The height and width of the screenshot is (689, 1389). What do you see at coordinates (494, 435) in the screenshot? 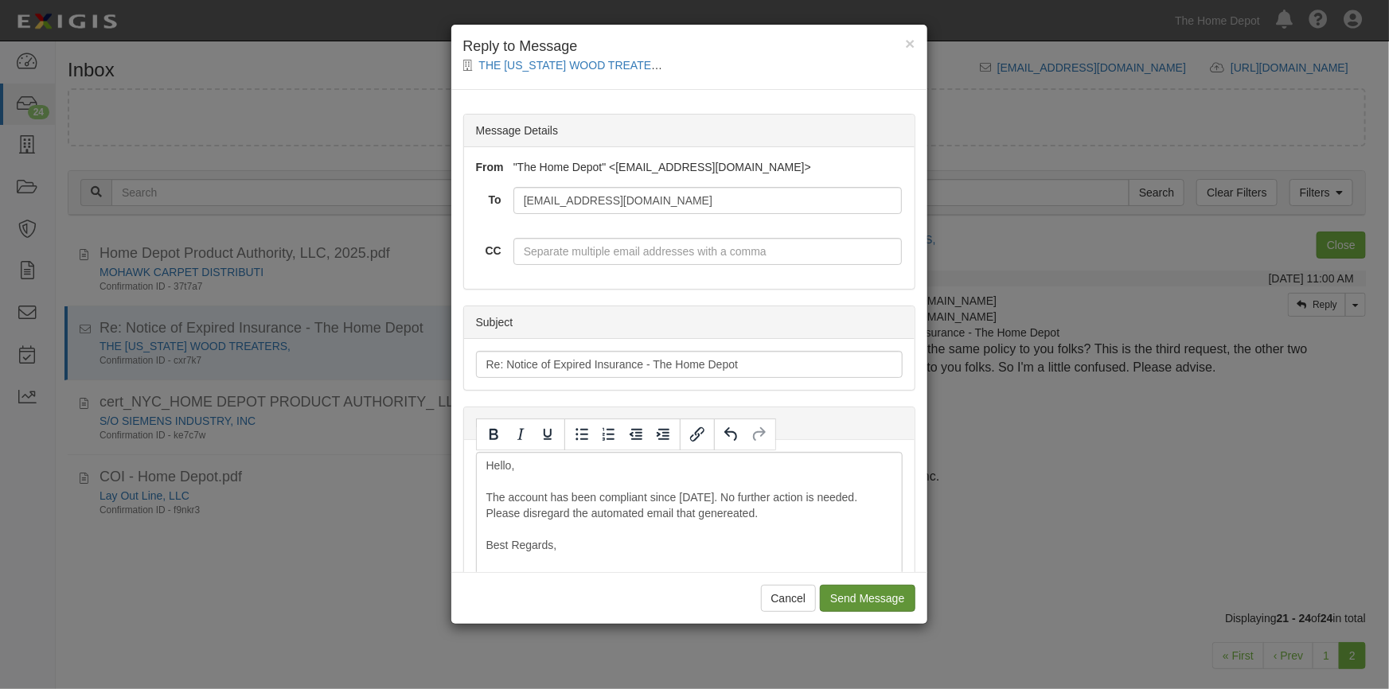
I see `button: Bold` at bounding box center [494, 435].